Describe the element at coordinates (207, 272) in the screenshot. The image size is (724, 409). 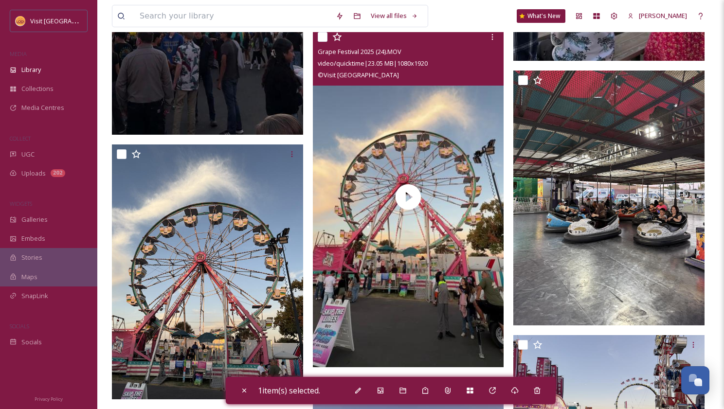
I see `img: Grape Festival 2025 (8).JPG` at that location.